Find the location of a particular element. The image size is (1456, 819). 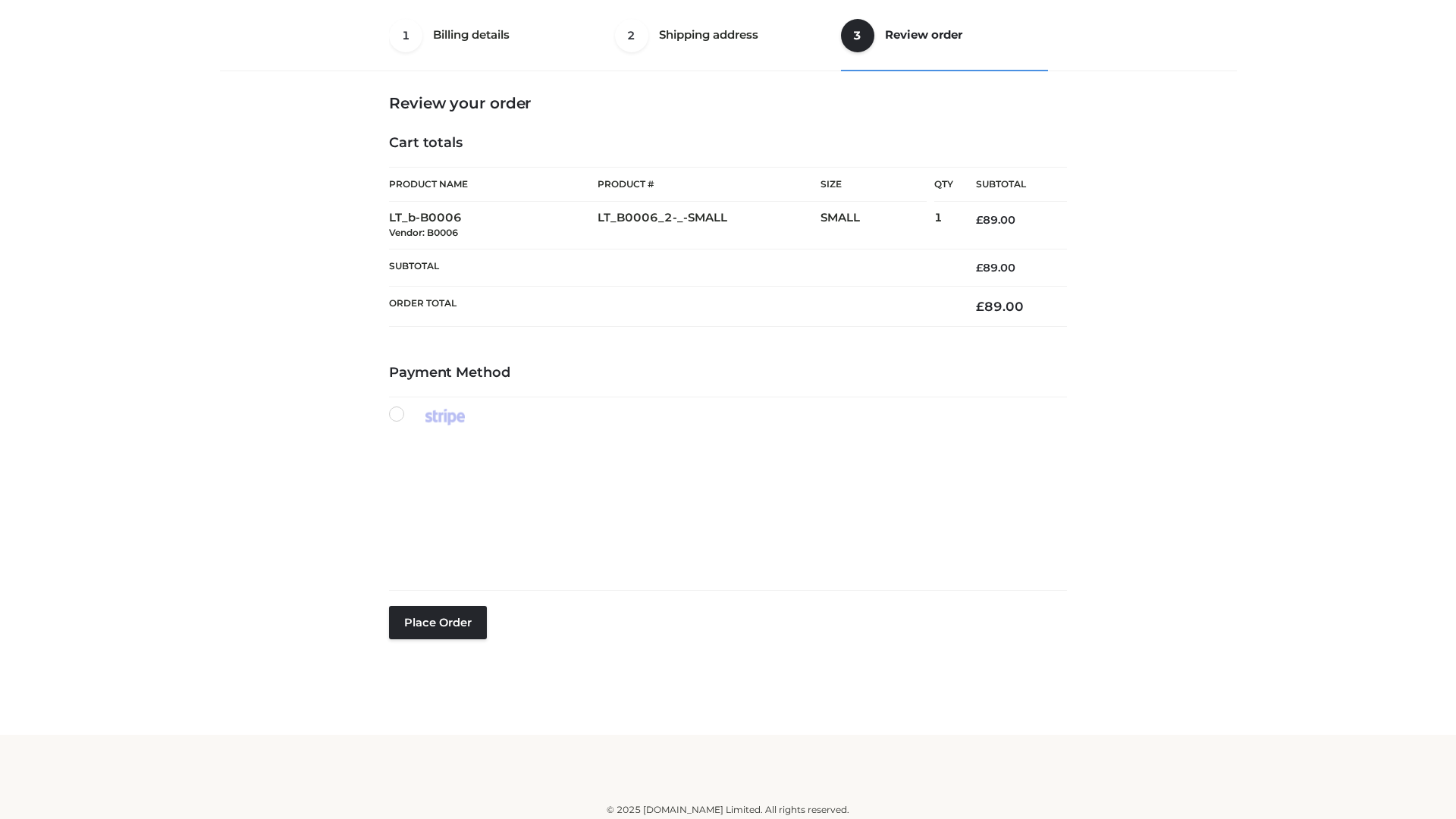

th: Product # is located at coordinates (709, 184).